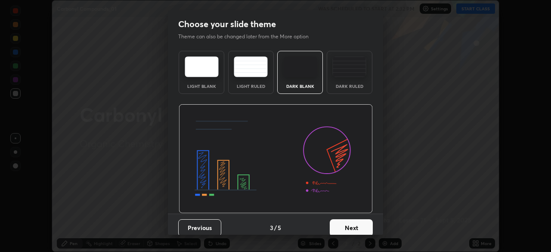 This screenshot has height=252, width=551. I want to click on button: Next, so click(351, 228).